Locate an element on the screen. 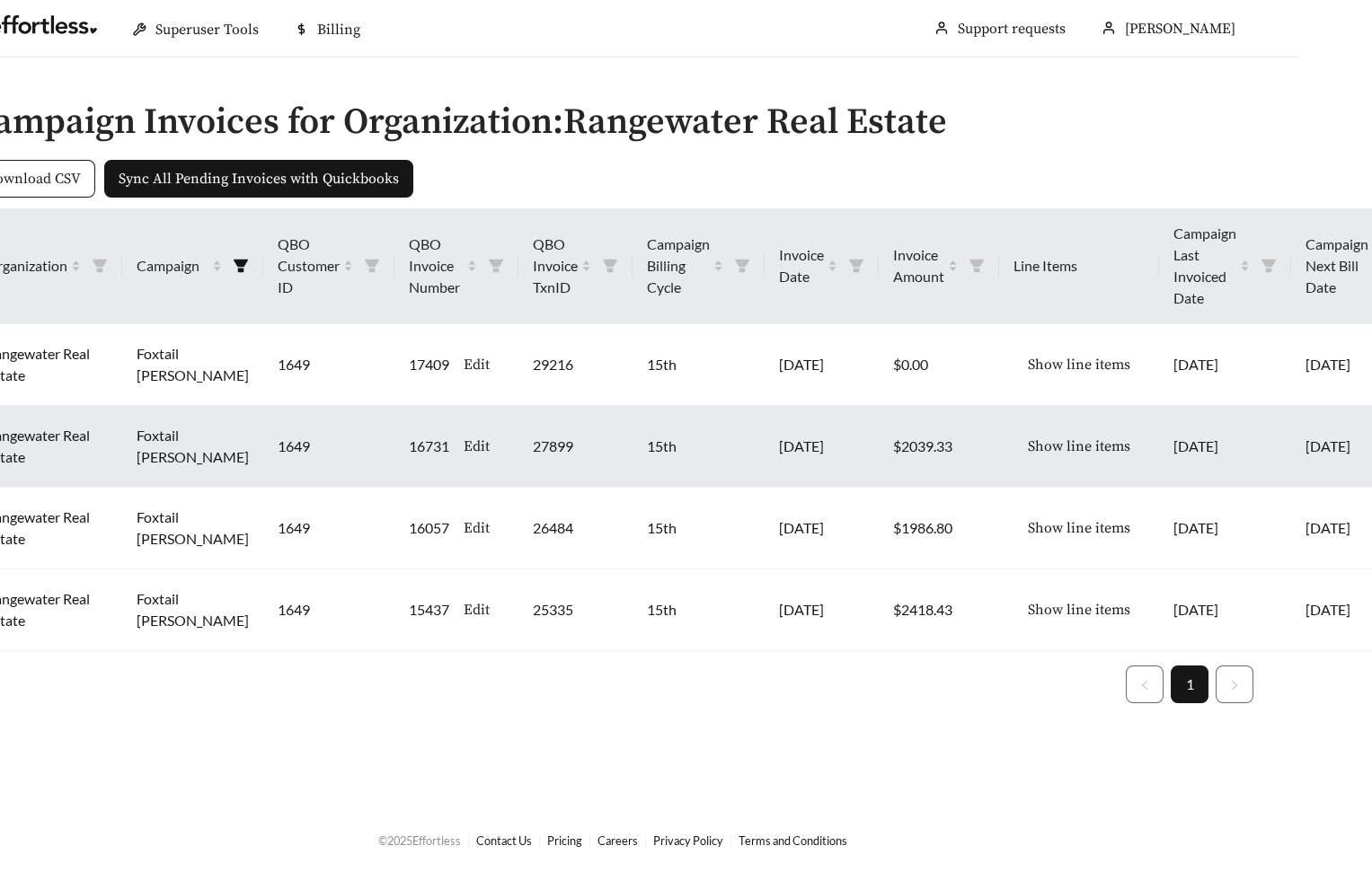 The height and width of the screenshot is (872, 1372). a: Pricing is located at coordinates (565, 840).